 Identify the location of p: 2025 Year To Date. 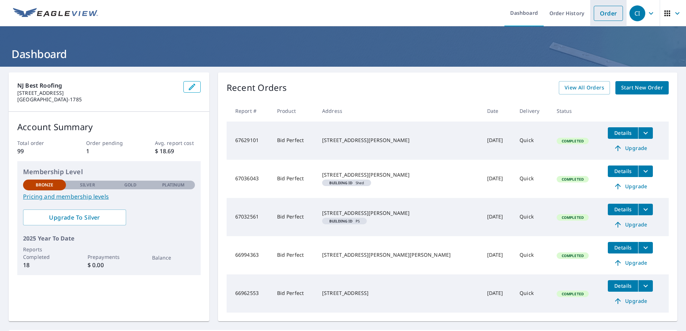
(109, 238).